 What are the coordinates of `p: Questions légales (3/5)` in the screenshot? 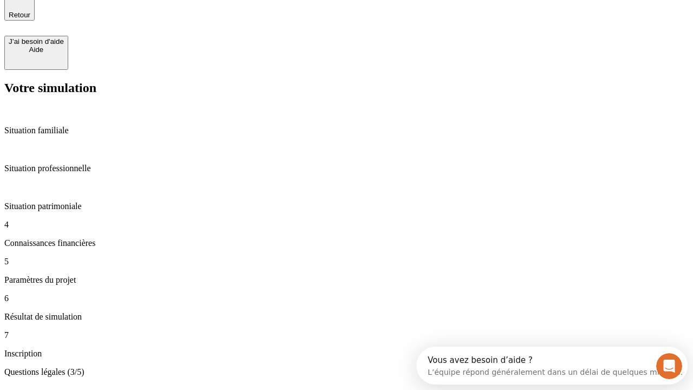 It's located at (347, 372).